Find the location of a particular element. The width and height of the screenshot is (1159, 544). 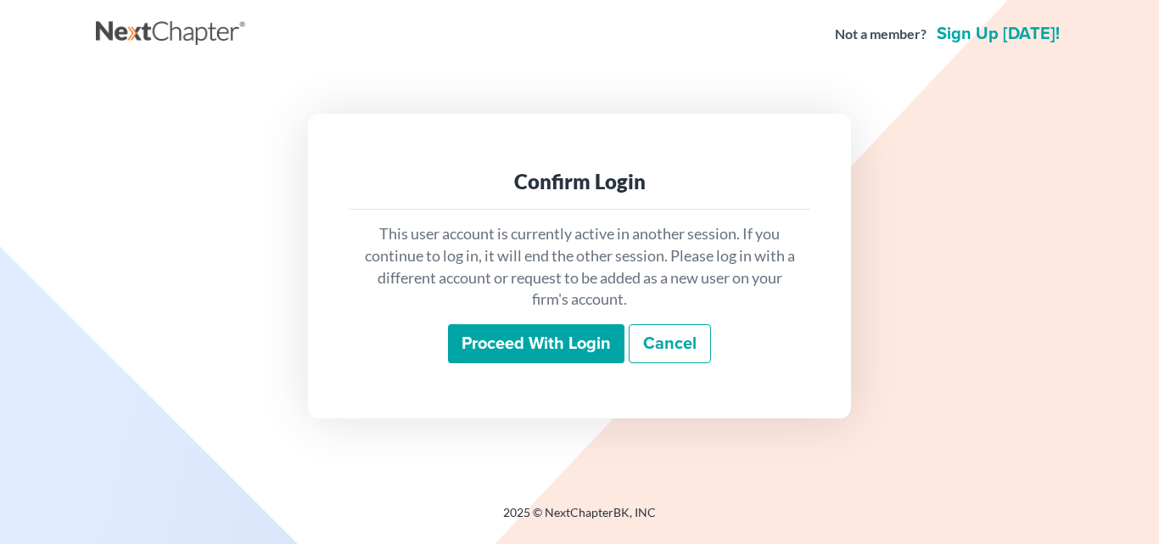

div: Confirm Login is located at coordinates (580, 182).